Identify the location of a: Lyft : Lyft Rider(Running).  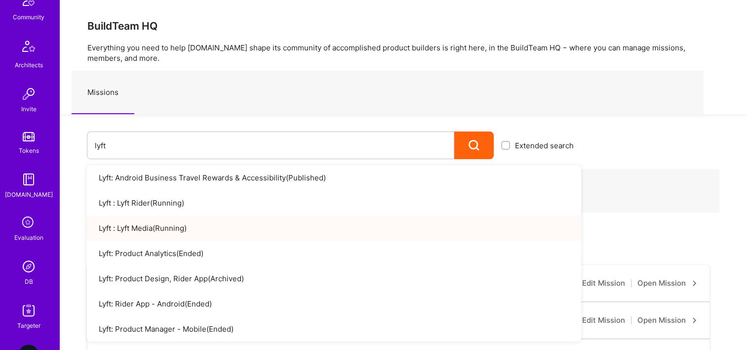
(334, 202).